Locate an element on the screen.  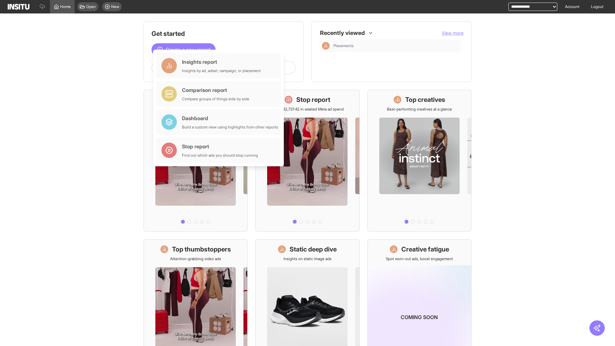
h1: Top creatives is located at coordinates (425, 100).